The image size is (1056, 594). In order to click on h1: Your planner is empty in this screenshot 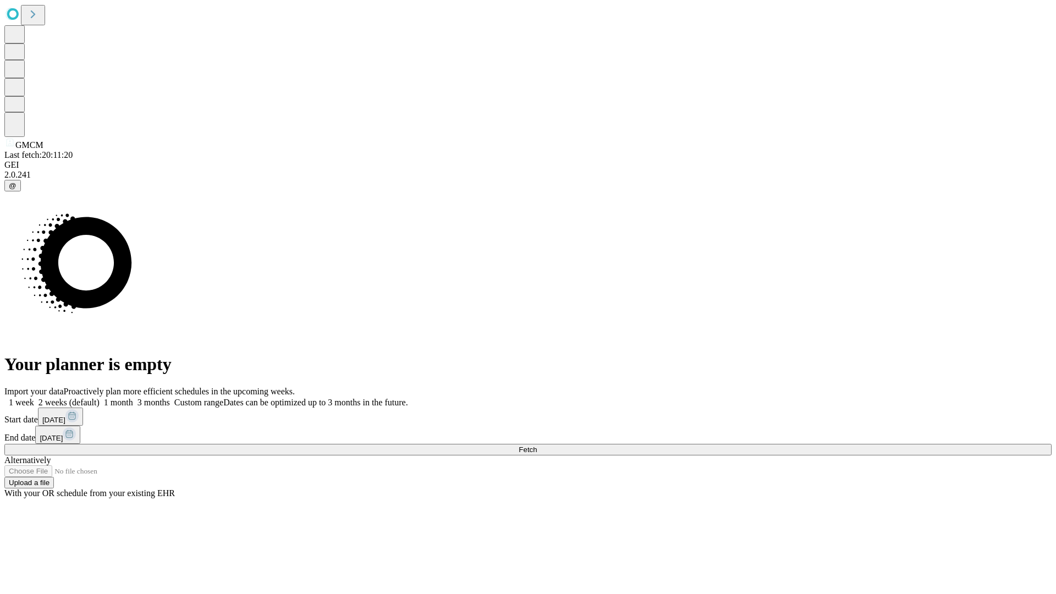, I will do `click(528, 364)`.